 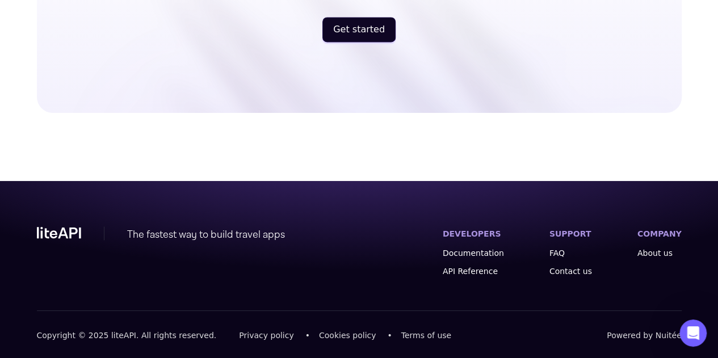 What do you see at coordinates (644, 335) in the screenshot?
I see `span: Powered by Nuitée` at bounding box center [644, 335].